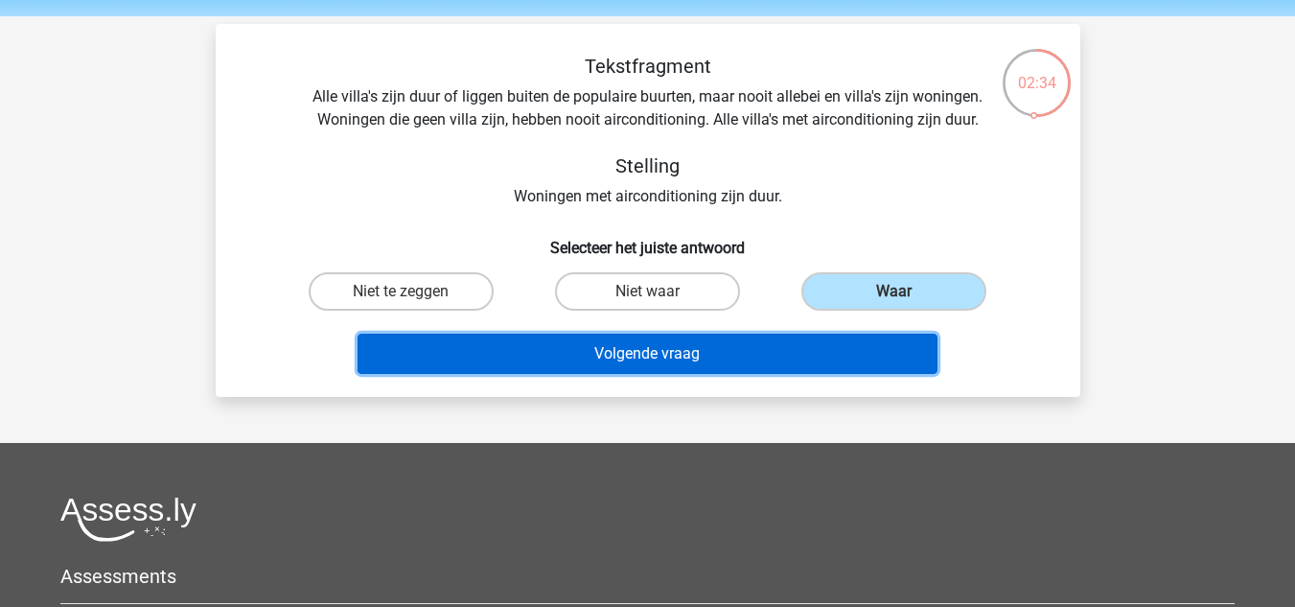 This screenshot has width=1295, height=607. What do you see at coordinates (648, 240) in the screenshot?
I see `h6: Selecteer het juiste antwoord` at bounding box center [648, 240].